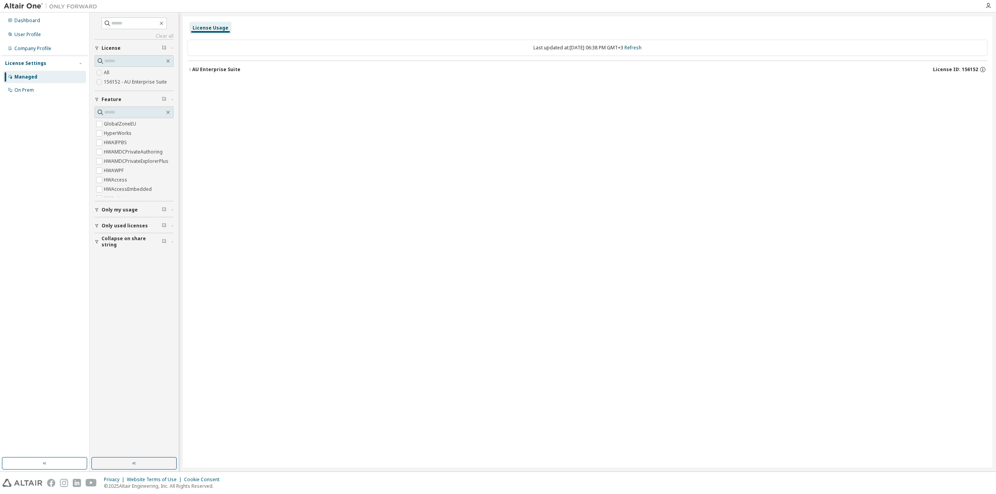 Image resolution: width=996 pixels, height=494 pixels. What do you see at coordinates (128, 189) in the screenshot?
I see `label: HWAccessEmbedded` at bounding box center [128, 189].